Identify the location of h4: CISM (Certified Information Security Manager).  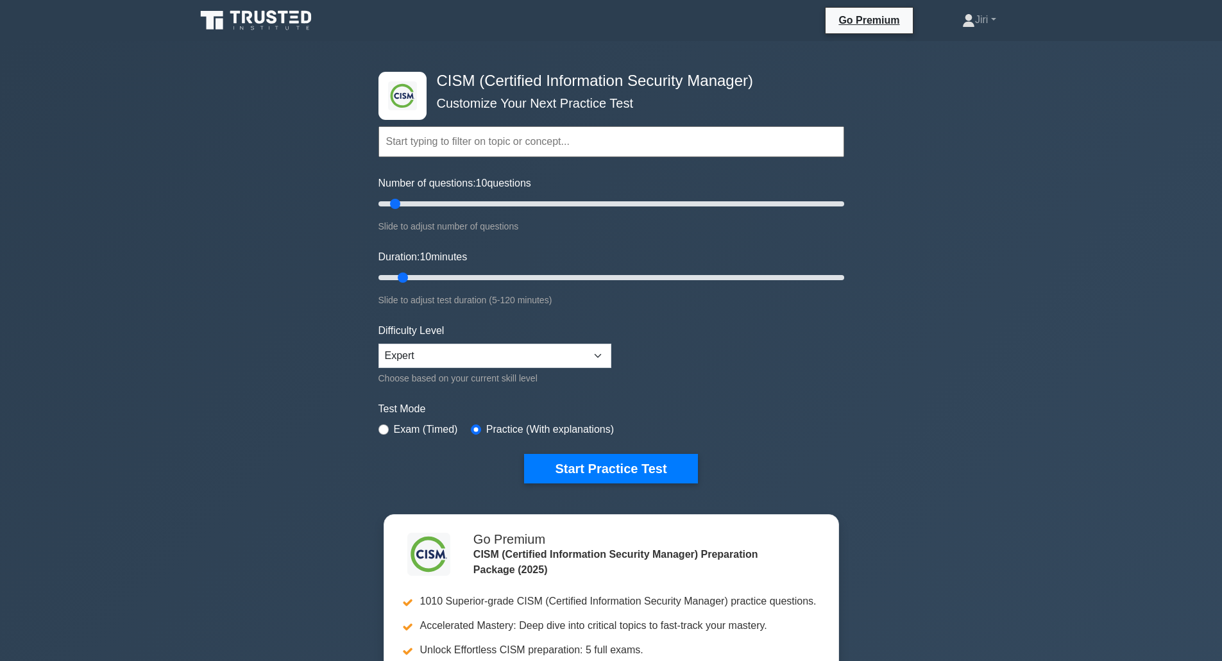
(606, 81).